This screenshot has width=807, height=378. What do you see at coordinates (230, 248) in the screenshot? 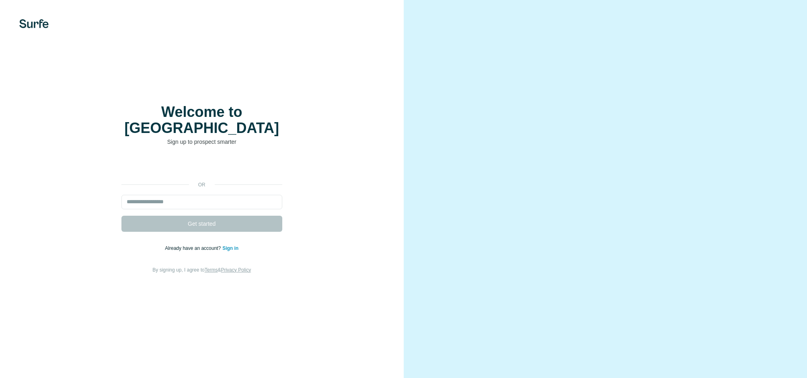
I see `a: Sign in` at bounding box center [230, 248].